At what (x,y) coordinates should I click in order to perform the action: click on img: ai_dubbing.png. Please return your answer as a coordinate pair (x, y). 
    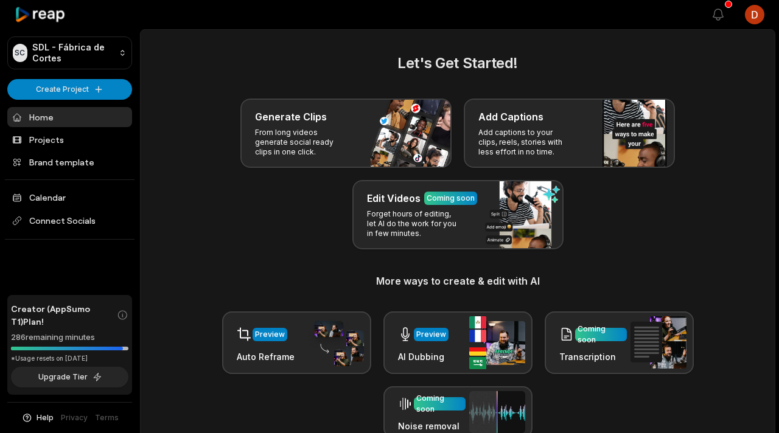
    Looking at the image, I should click on (497, 343).